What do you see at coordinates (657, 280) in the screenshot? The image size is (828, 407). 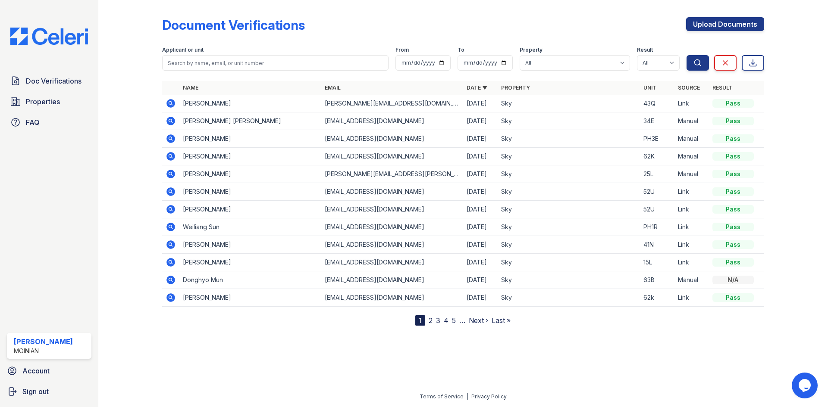 I see `td: 63B` at bounding box center [657, 280].